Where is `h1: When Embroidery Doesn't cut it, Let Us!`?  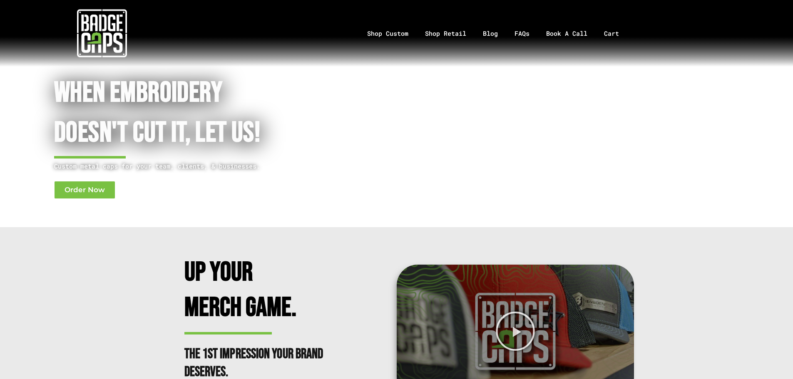 h1: When Embroidery Doesn't cut it, Let Us! is located at coordinates (203, 113).